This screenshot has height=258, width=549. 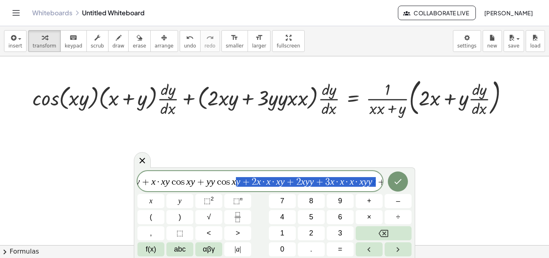 I want to click on span: 0, so click(x=282, y=249).